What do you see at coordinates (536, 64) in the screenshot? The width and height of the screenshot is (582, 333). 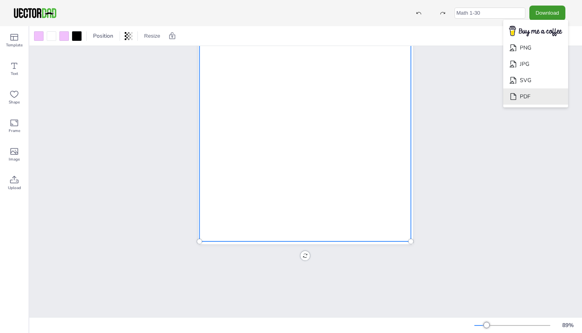 I see `li: JPG` at bounding box center [536, 64].